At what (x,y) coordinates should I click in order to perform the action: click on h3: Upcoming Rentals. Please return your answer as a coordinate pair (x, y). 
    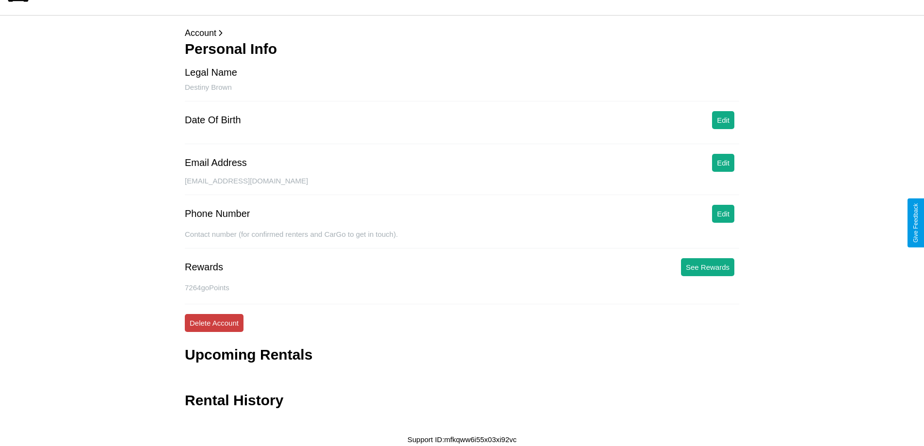
    Looking at the image, I should click on (248, 354).